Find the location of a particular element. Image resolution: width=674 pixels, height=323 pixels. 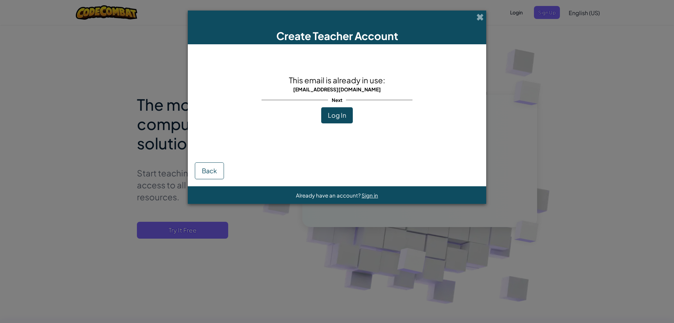

button: Back is located at coordinates (209, 171).